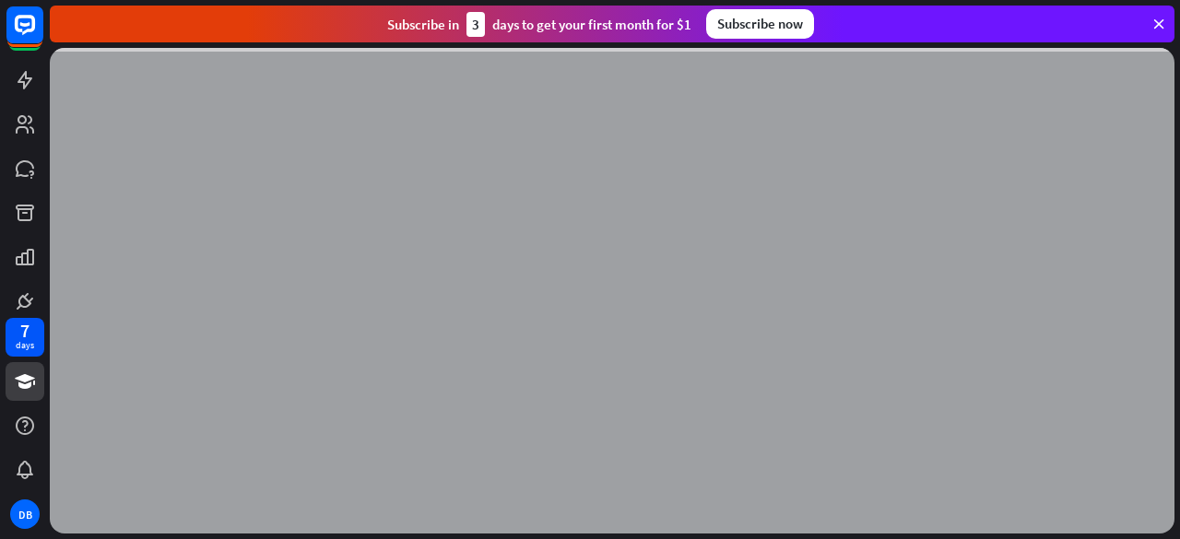  Describe the element at coordinates (25, 338) in the screenshot. I see `a: 7 days` at that location.